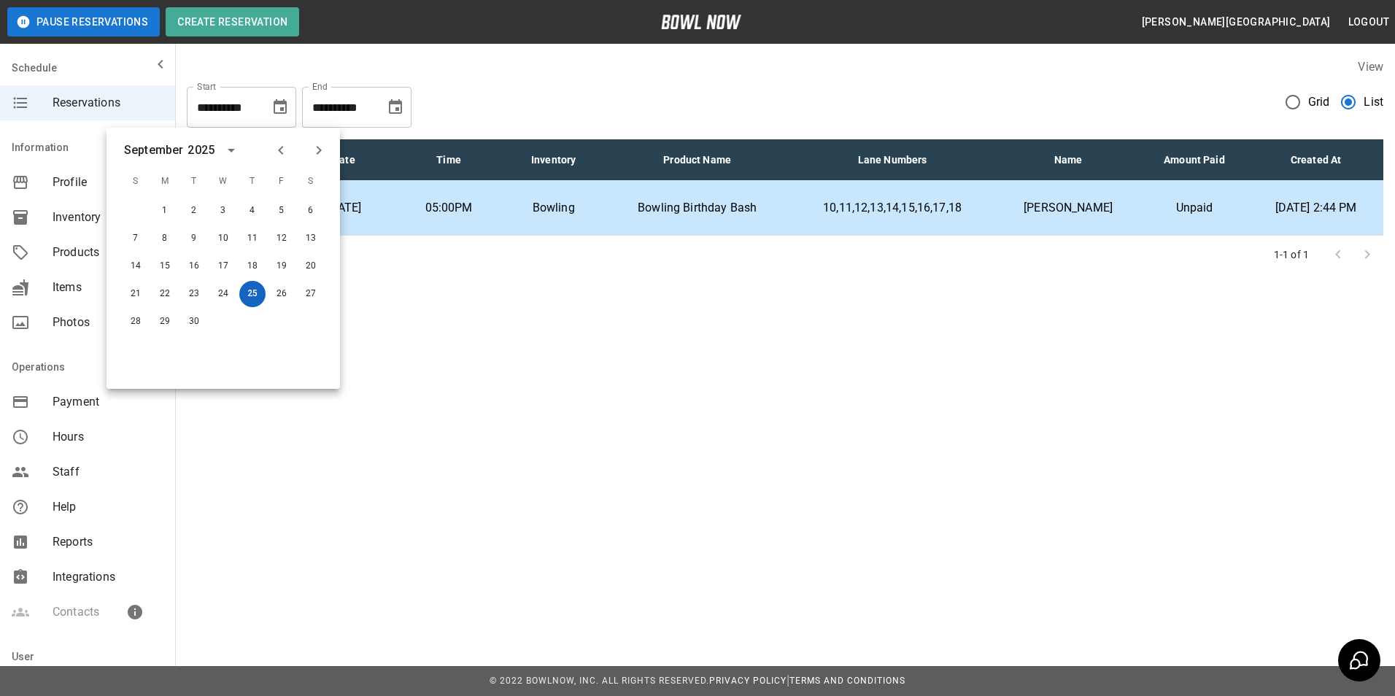  What do you see at coordinates (108, 577) in the screenshot?
I see `span: Integrations` at bounding box center [108, 577].